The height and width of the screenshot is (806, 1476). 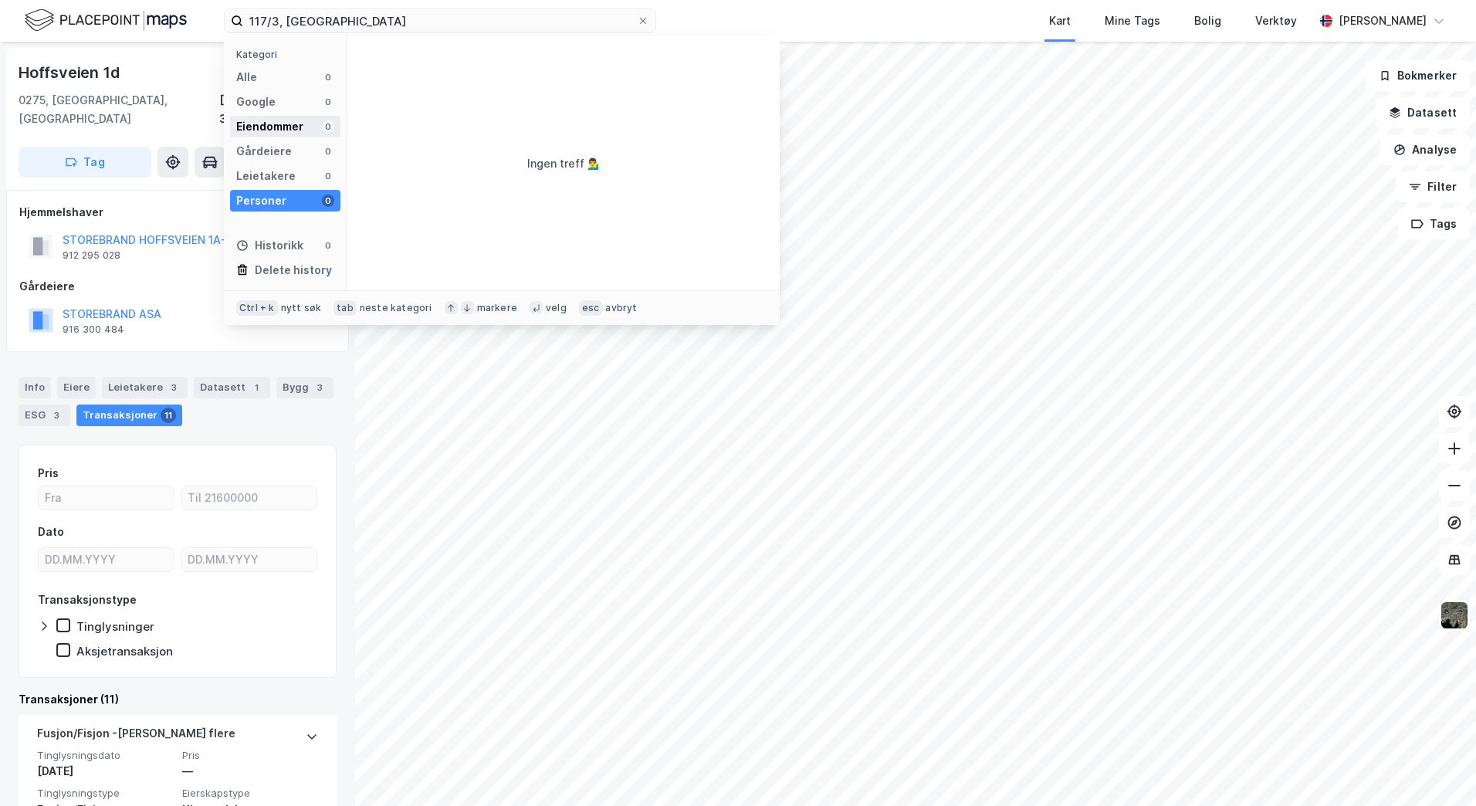 What do you see at coordinates (70, 73) in the screenshot?
I see `div: Hoffsveien 1d` at bounding box center [70, 73].